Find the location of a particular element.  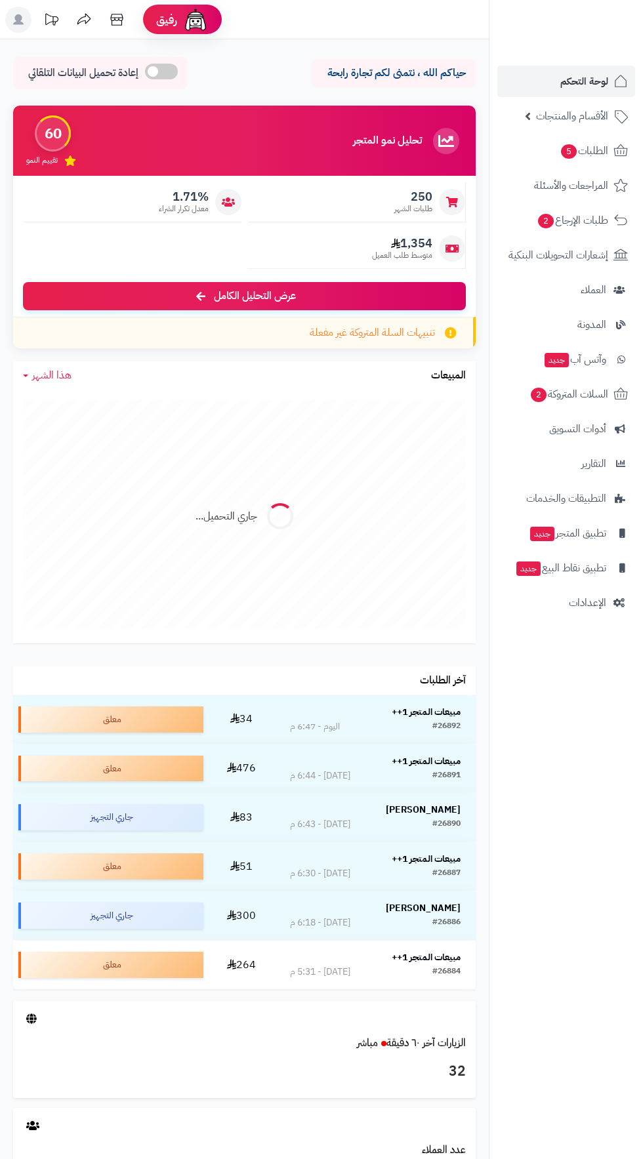

a: إشعارات التحويلات البنكية is located at coordinates (566, 255).